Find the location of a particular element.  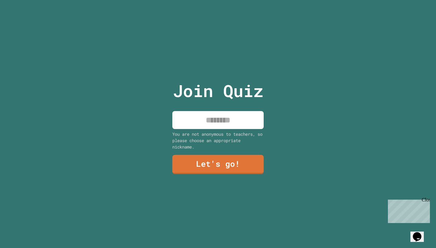

p: Join Quiz is located at coordinates (218, 91).